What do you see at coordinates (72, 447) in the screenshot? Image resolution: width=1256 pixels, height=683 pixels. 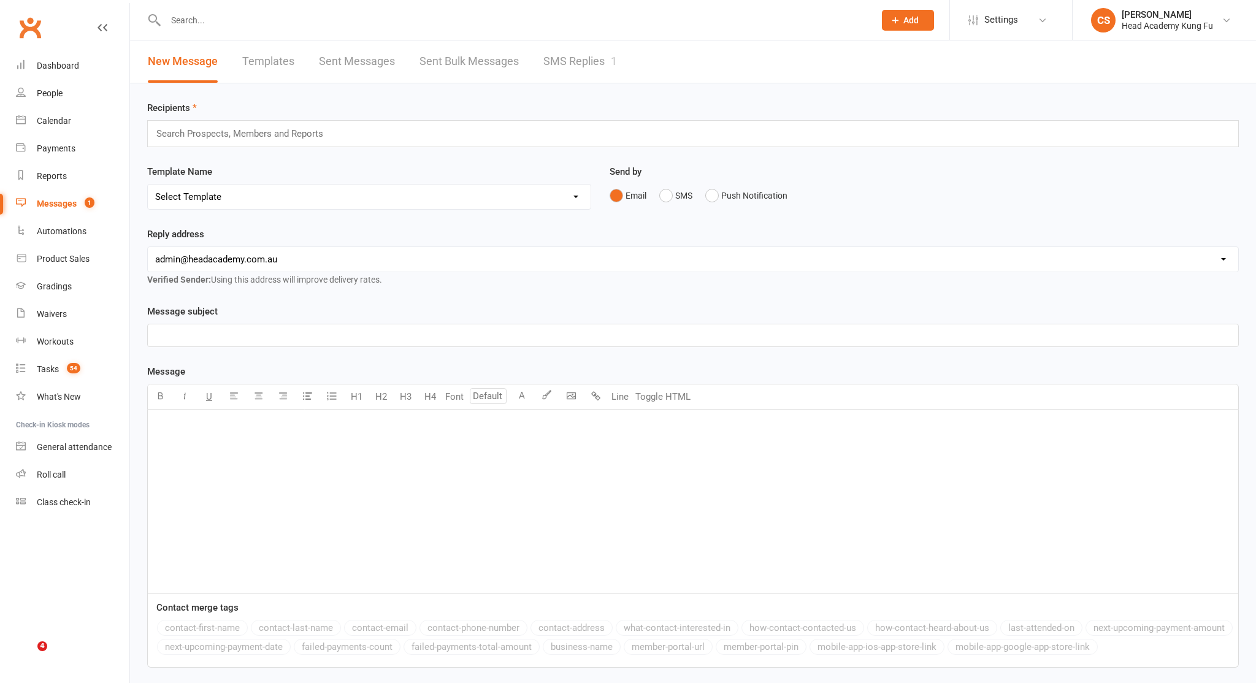 I see `a: General attendance kiosk mode` at bounding box center [72, 447].